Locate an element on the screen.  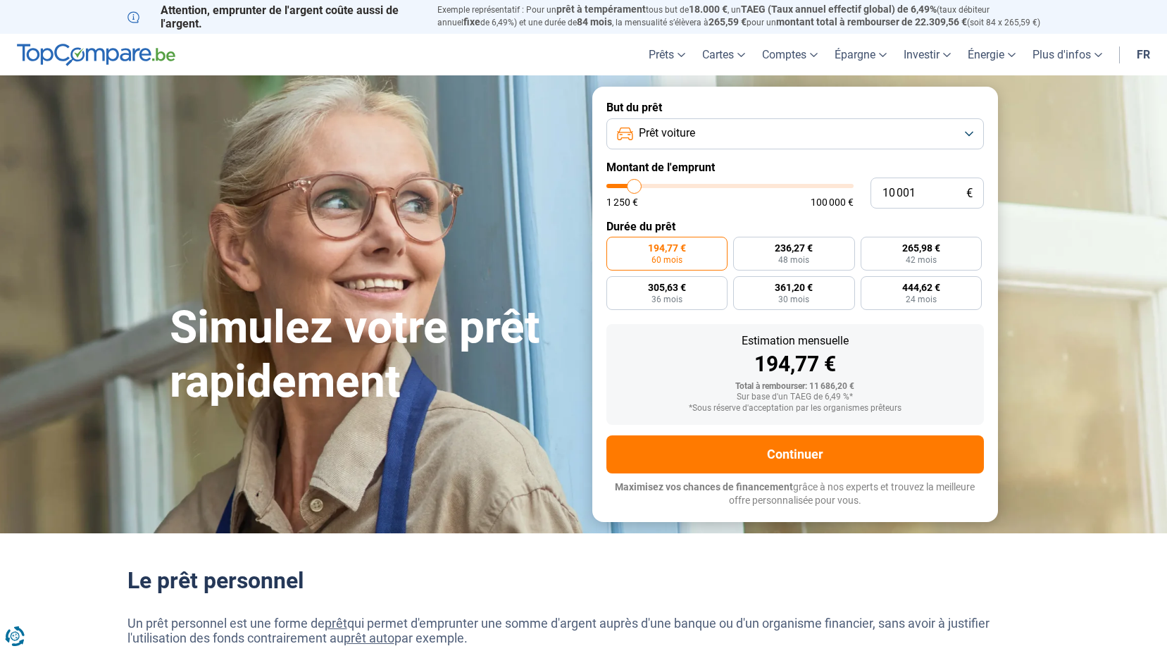
a: Énergie is located at coordinates (992, 54).